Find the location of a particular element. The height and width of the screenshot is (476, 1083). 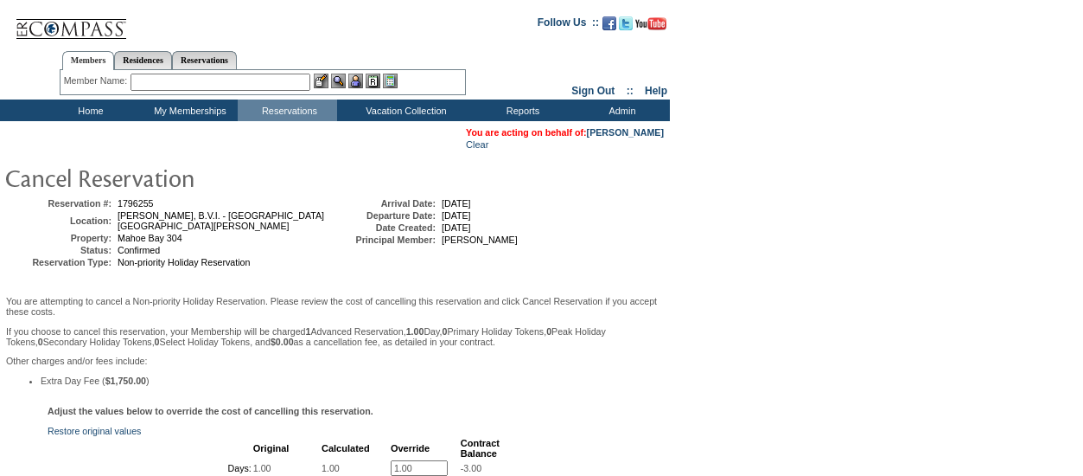

td: Reservation #: is located at coordinates (60, 203).